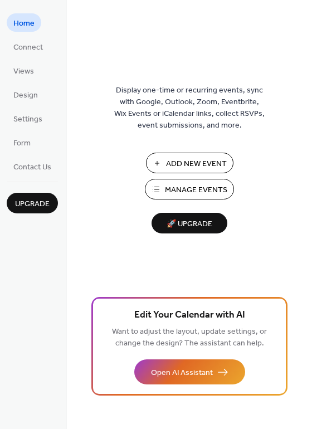 Image resolution: width=312 pixels, height=429 pixels. I want to click on span: Views, so click(23, 71).